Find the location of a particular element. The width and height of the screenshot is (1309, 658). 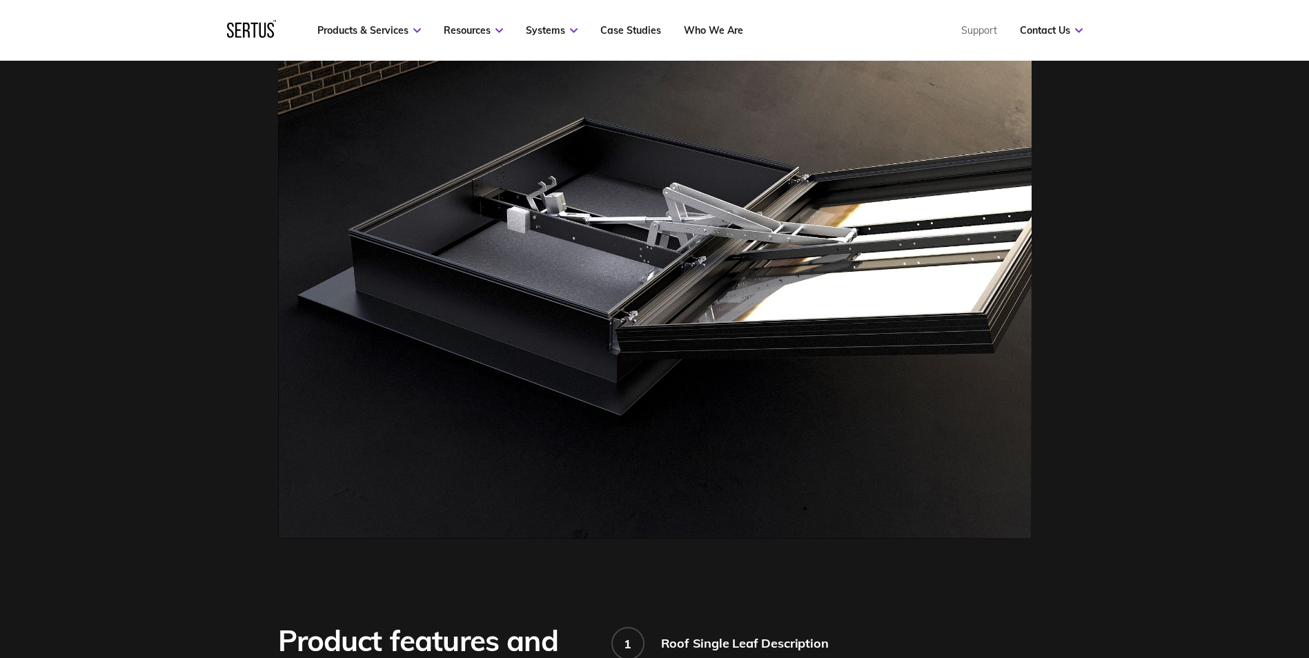

a: Systems is located at coordinates (551, 30).